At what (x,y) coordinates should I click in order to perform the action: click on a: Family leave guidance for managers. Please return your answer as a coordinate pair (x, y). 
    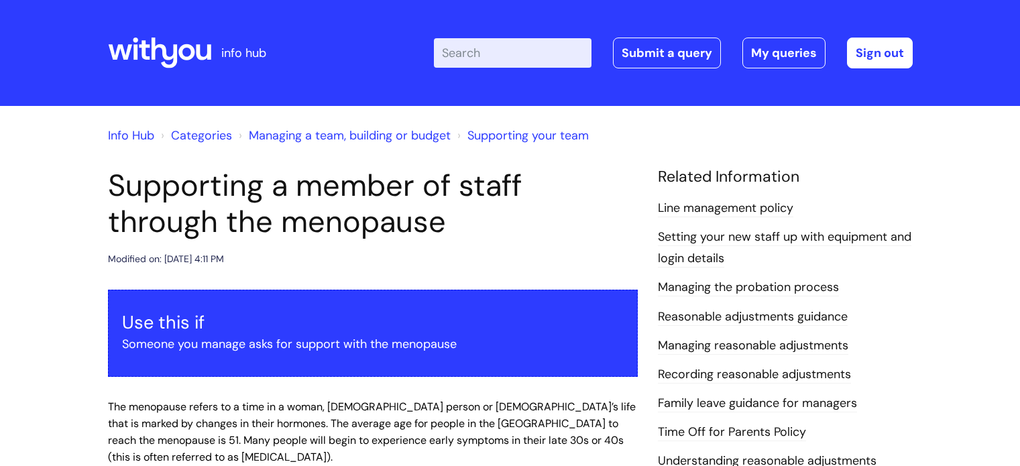
    Looking at the image, I should click on (757, 404).